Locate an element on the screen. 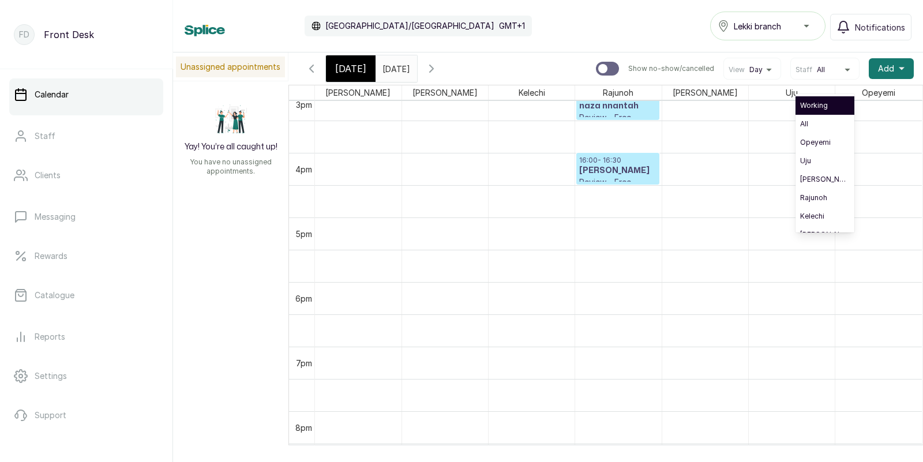  button: Notifications is located at coordinates (871, 27).